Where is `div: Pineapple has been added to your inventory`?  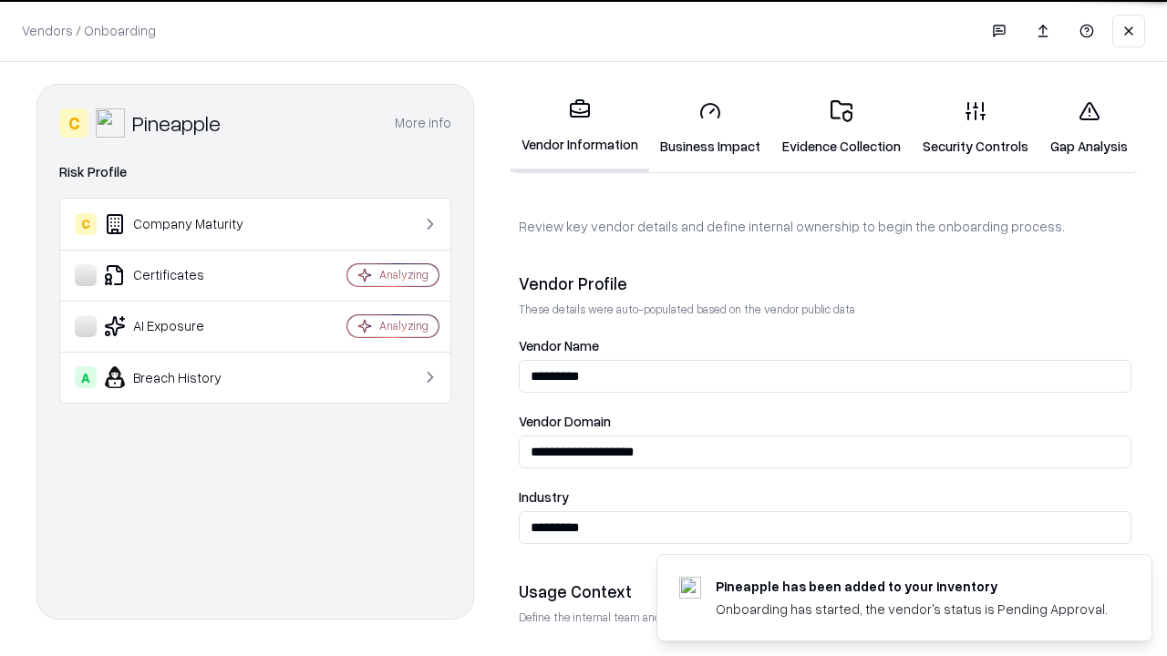 div: Pineapple has been added to your inventory is located at coordinates (911, 586).